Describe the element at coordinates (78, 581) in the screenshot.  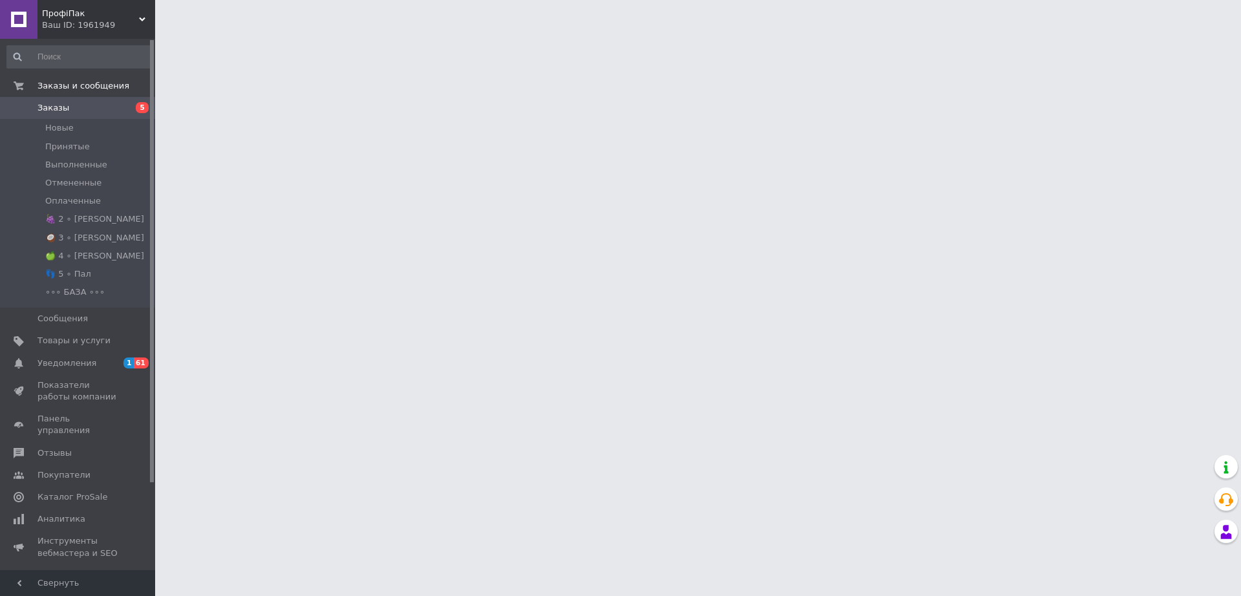
I see `span: Управление сайтом` at that location.